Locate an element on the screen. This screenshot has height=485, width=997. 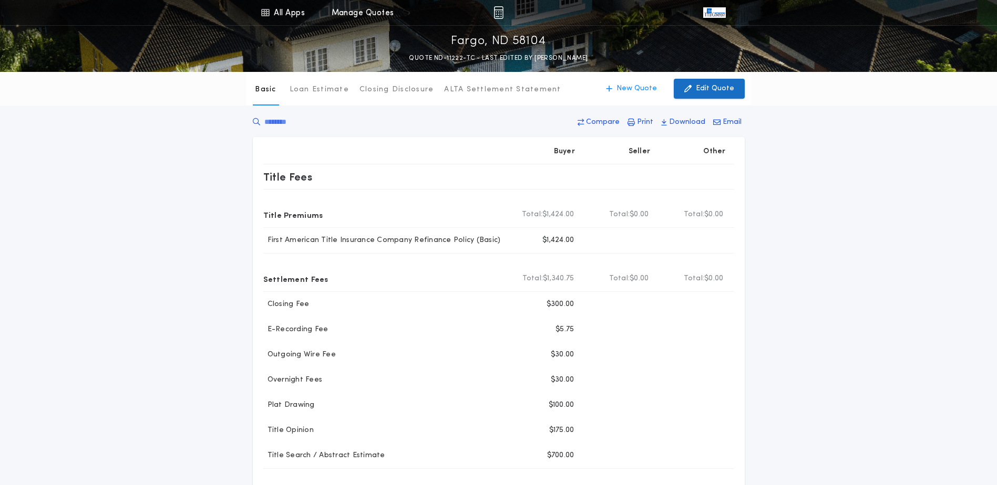
p: Loan Estimate is located at coordinates (319, 90).